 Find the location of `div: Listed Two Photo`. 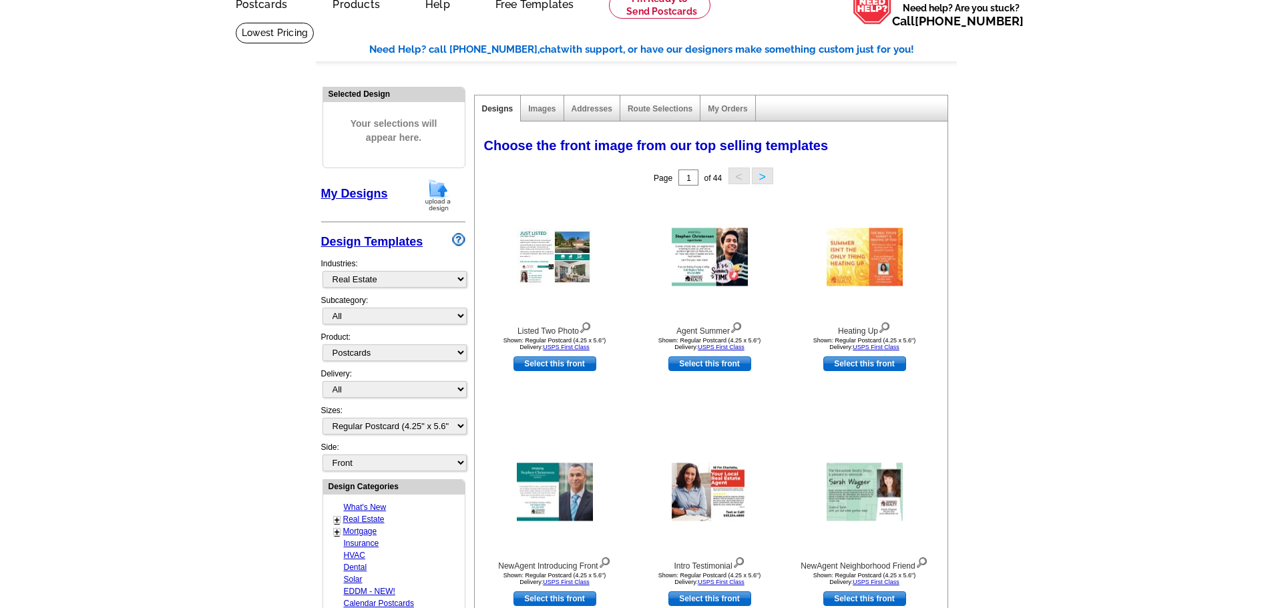

div: Listed Two Photo is located at coordinates (555, 328).